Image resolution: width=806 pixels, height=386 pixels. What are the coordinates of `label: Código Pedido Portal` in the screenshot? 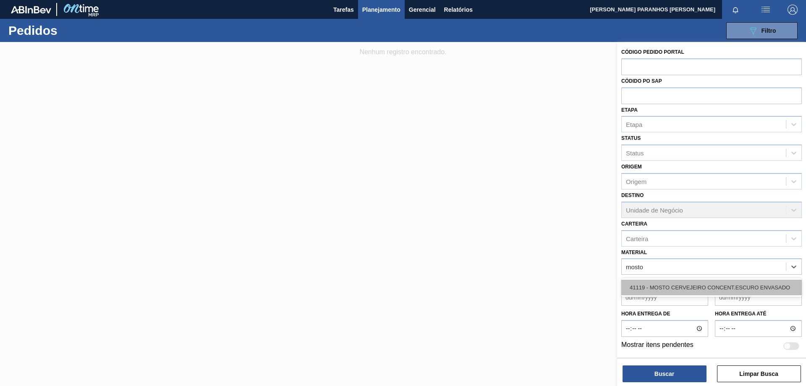 It's located at (653, 52).